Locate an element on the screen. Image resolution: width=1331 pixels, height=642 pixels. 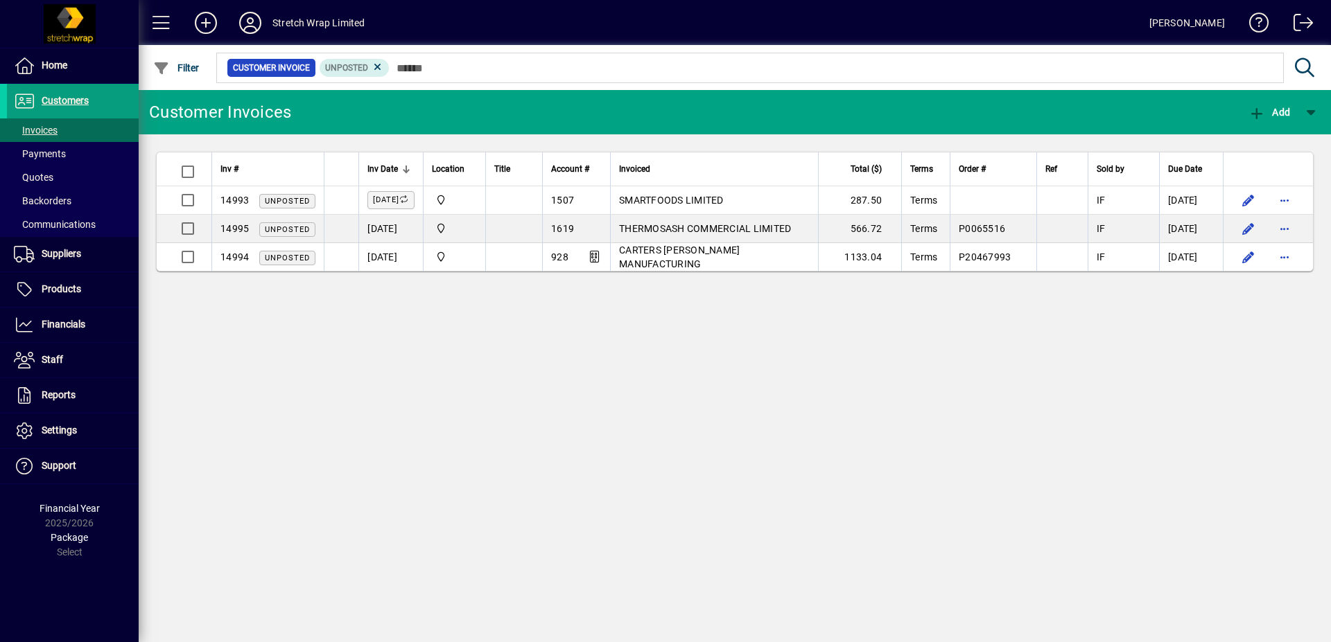
a: Quotes is located at coordinates (73, 177).